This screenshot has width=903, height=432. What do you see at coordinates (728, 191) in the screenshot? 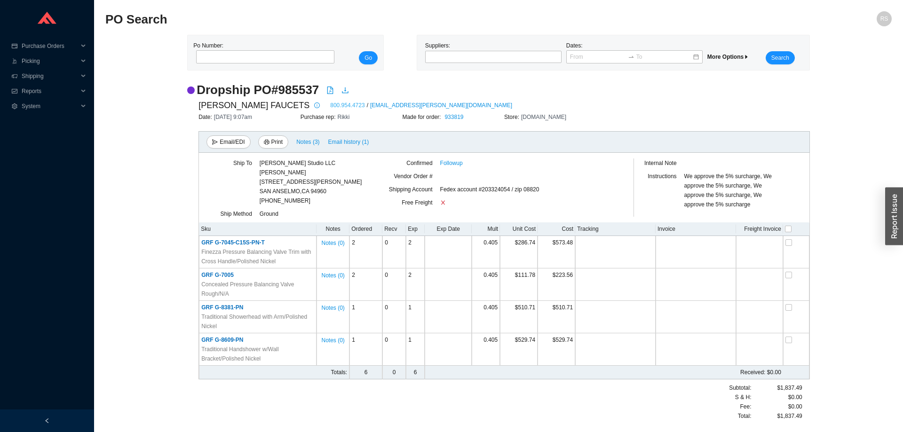
I see `div: We approve the 5% surcharge, We approve the 5% surcharge, We approve the 5% surcharge, We approve...` at bounding box center [728, 191].